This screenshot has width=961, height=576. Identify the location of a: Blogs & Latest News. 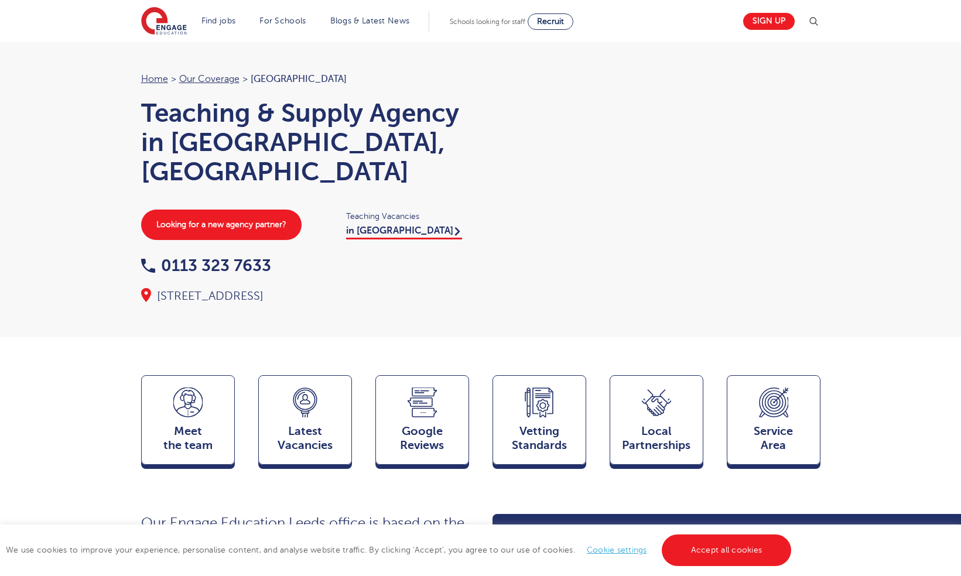
(370, 20).